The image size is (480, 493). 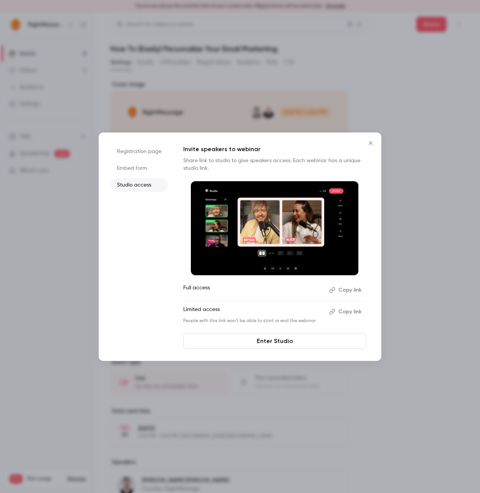 I want to click on p: Full access, so click(x=253, y=290).